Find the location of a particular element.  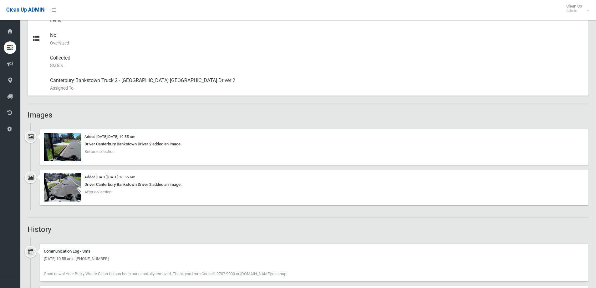

small: Admin is located at coordinates (574, 11).